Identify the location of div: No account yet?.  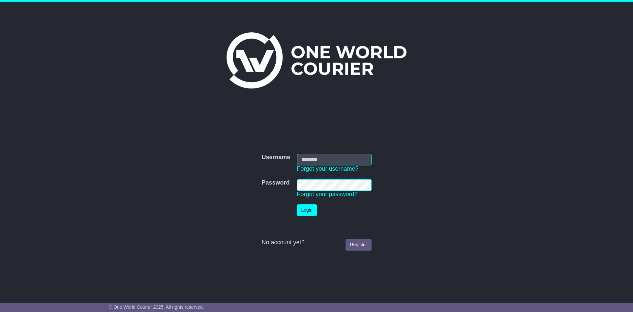
(316, 242).